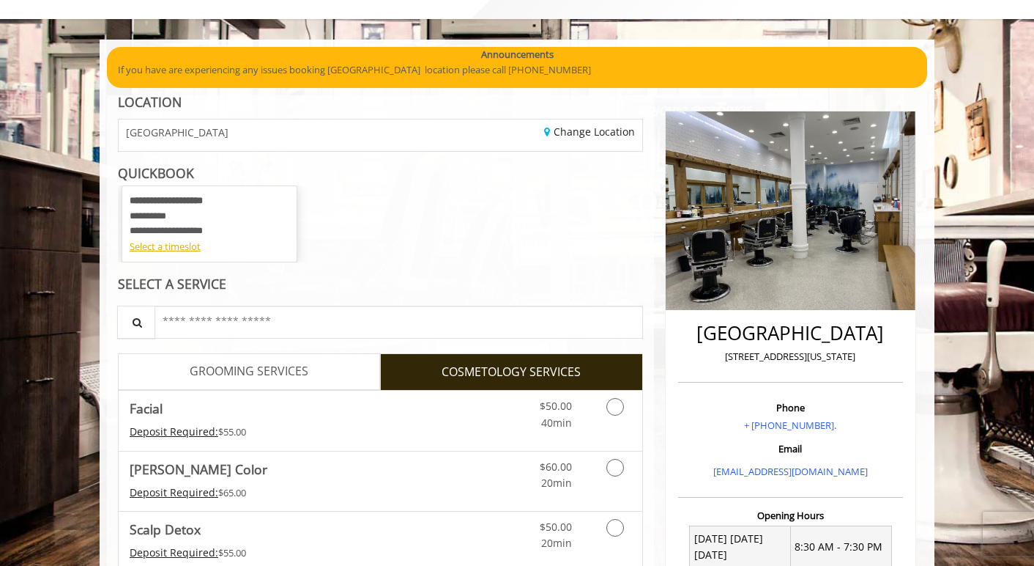  Describe the element at coordinates (380, 284) in the screenshot. I see `div: SELECT A SERVICE` at that location.